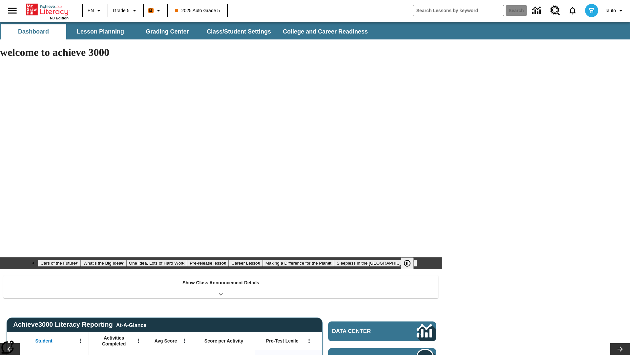 The image size is (630, 355). Describe the element at coordinates (167, 32) in the screenshot. I see `button: Grading Center` at that location.